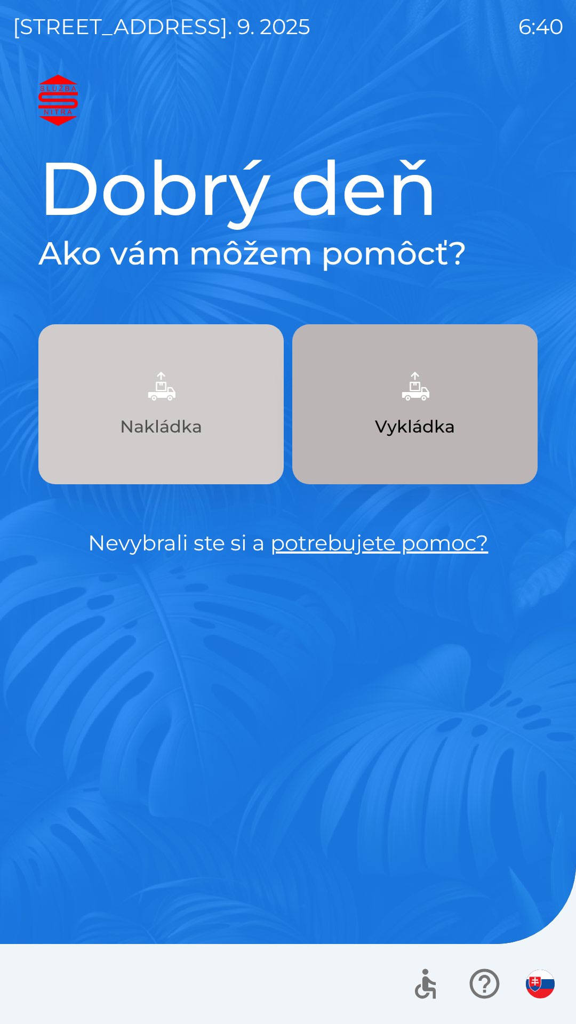 This screenshot has height=1024, width=576. I want to click on button: Vykládka, so click(415, 404).